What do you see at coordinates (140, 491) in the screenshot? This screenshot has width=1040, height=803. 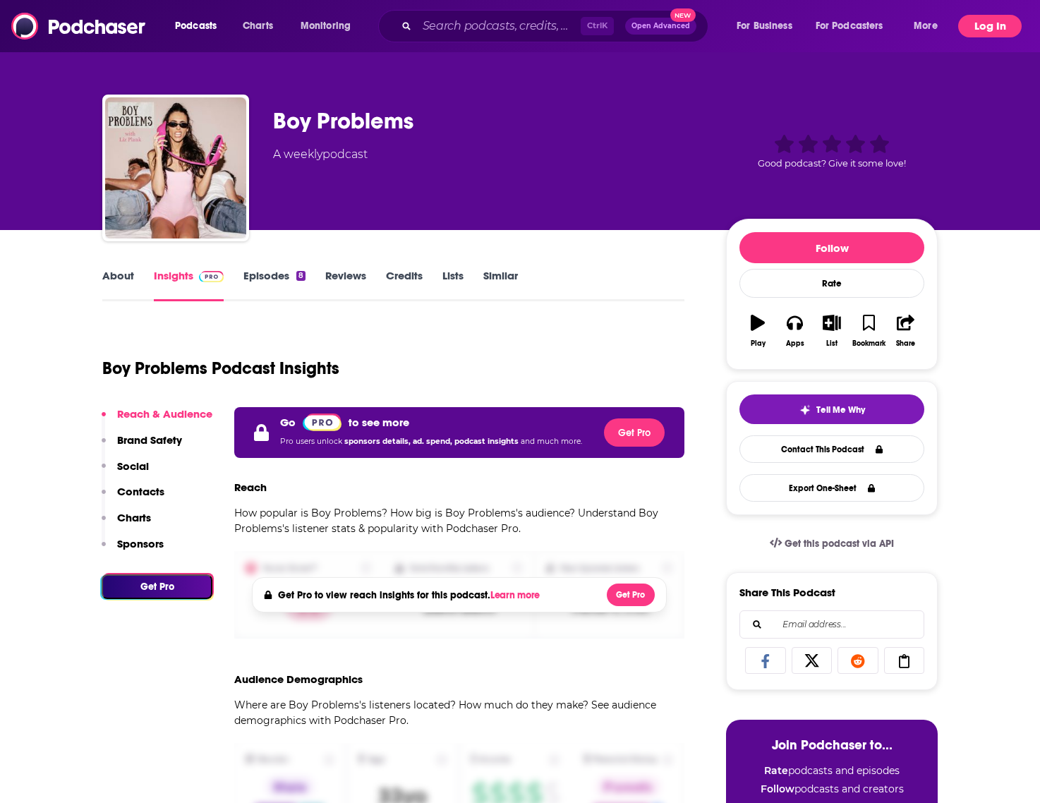 I see `p: Contacts` at bounding box center [140, 491].